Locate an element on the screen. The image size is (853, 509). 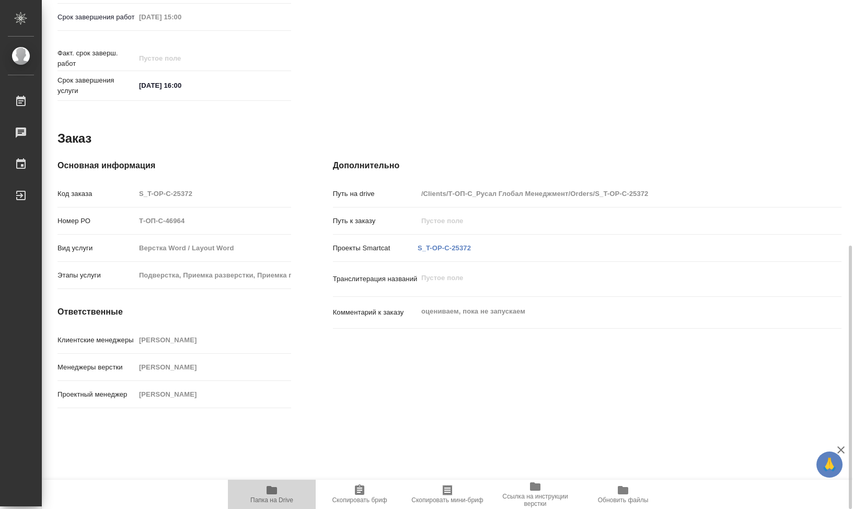
p: Срок завершения услуги is located at coordinates (96, 86).